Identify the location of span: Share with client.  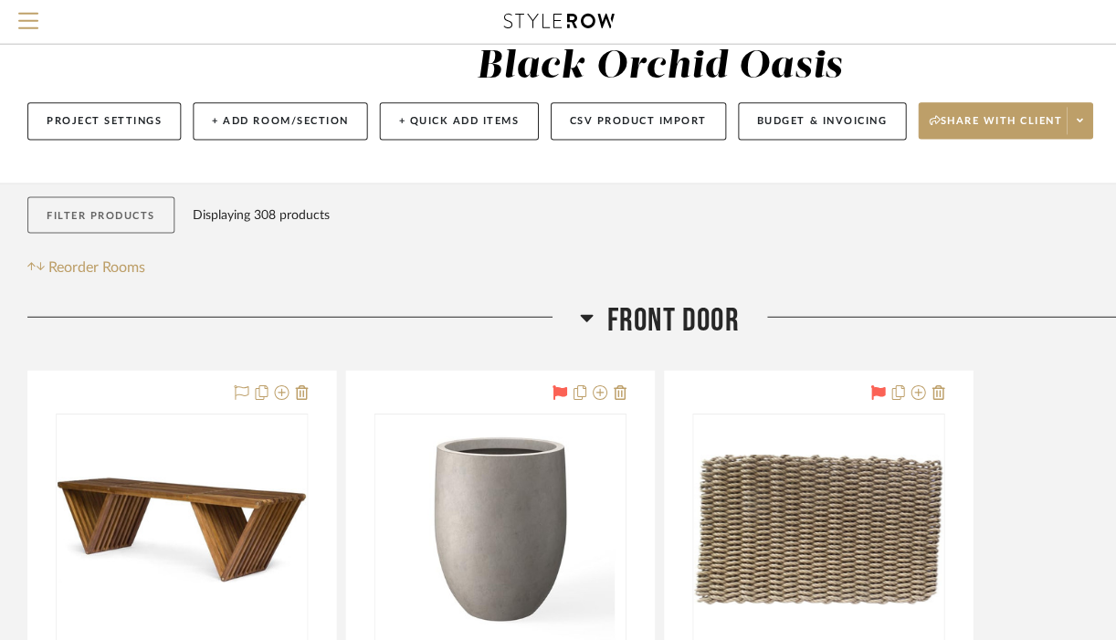
(995, 130).